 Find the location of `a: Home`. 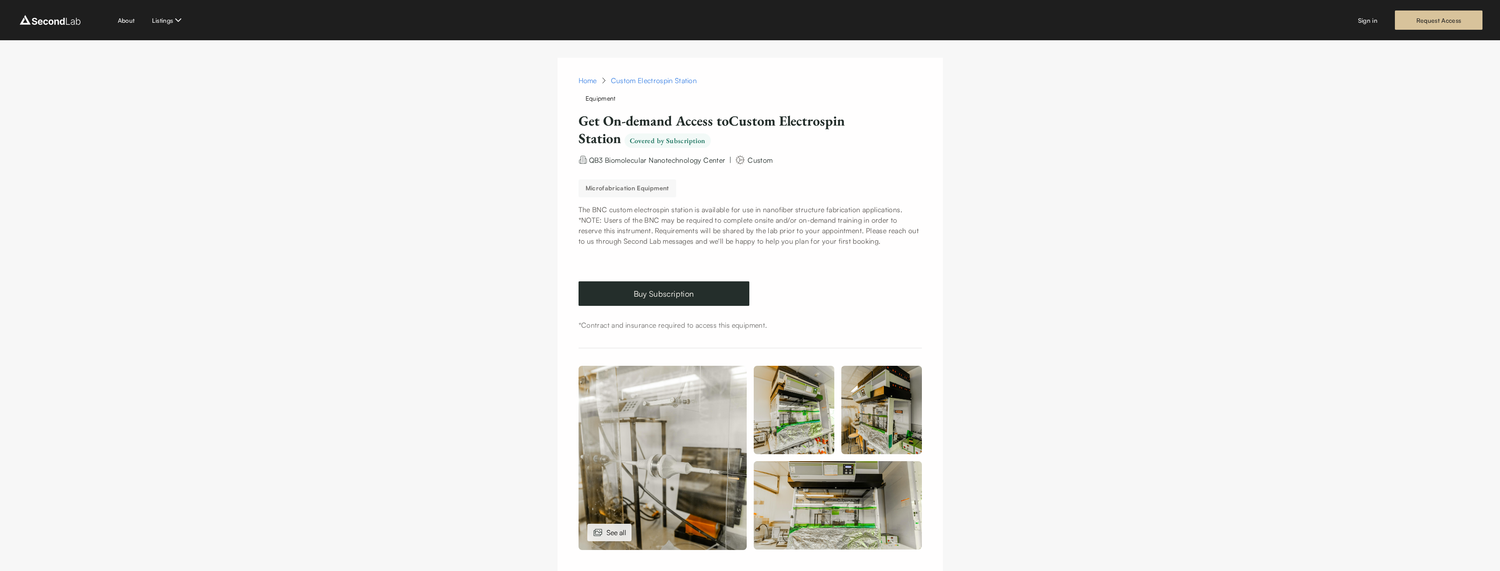

a: Home is located at coordinates (588, 81).